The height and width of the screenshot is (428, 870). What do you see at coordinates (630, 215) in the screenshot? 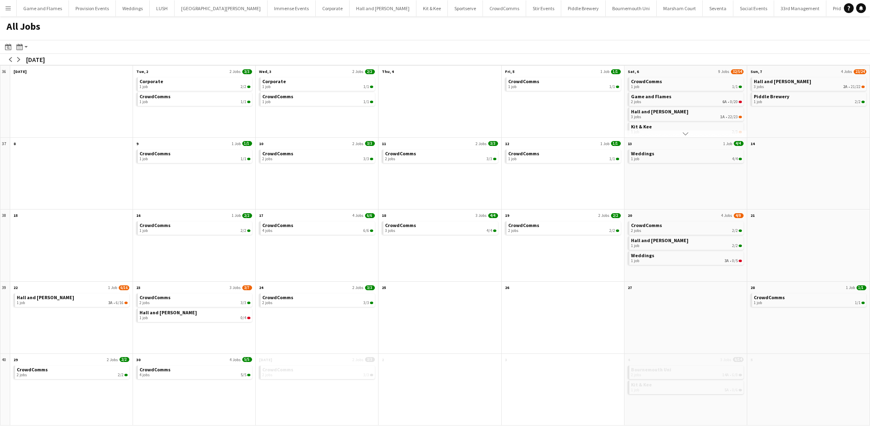
I see `span: 20` at bounding box center [630, 215].